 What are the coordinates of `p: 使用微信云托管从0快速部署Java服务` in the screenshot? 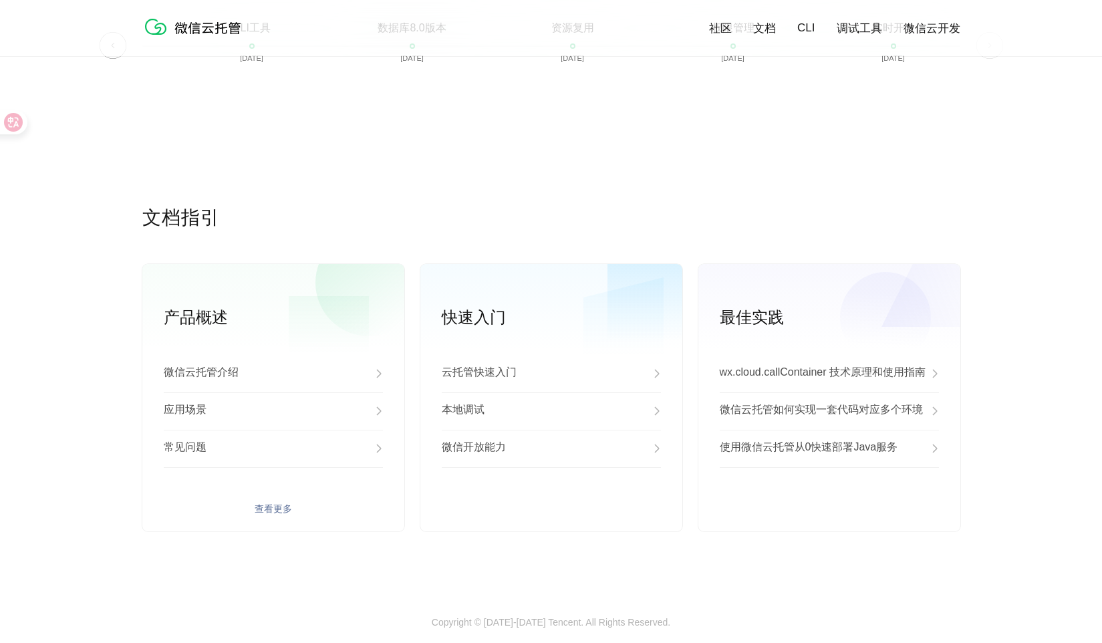 It's located at (809, 449).